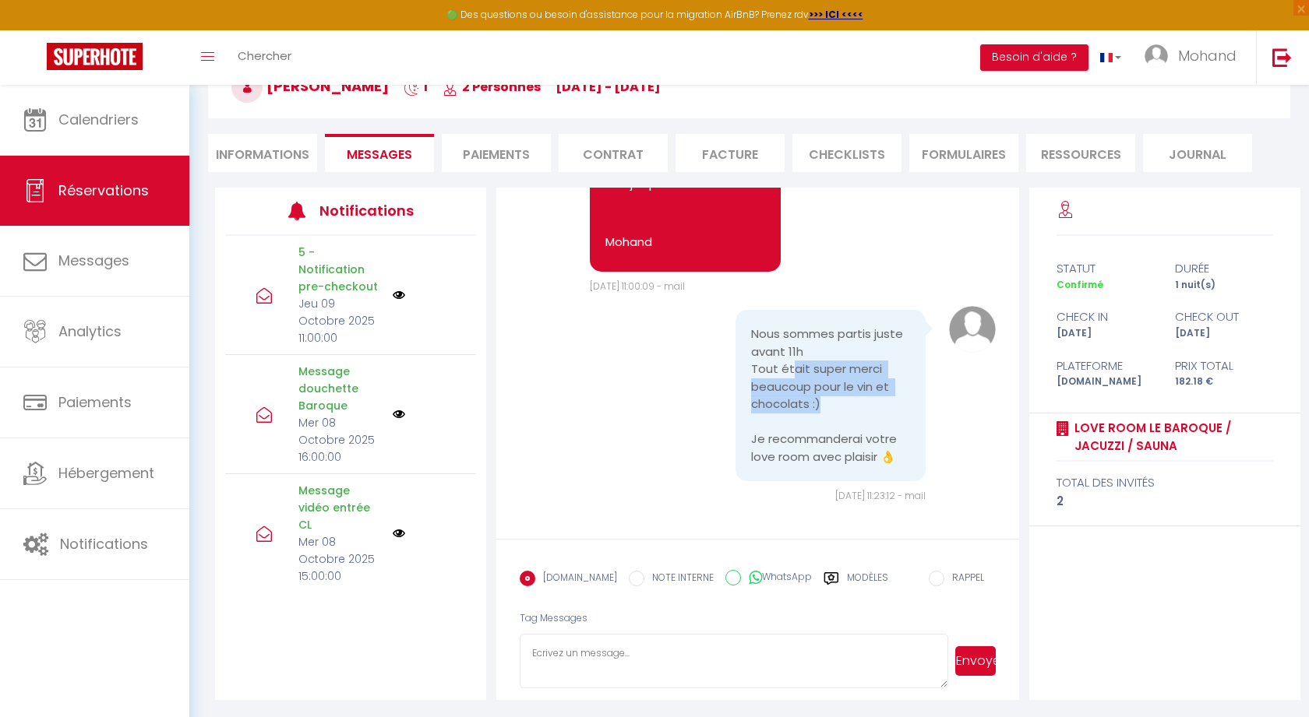 The height and width of the screenshot is (717, 1309). I want to click on span: 1, so click(415, 86).